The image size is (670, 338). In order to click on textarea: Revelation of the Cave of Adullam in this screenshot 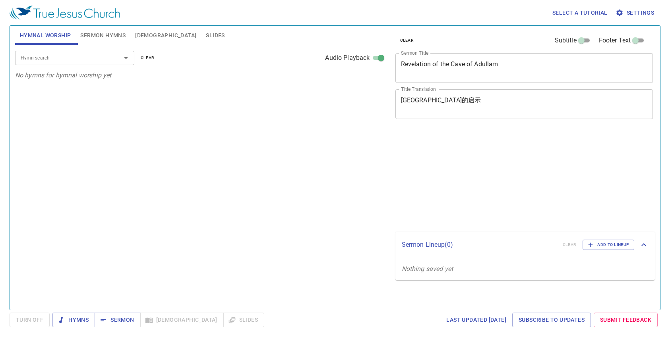, I will do `click(524, 68)`.